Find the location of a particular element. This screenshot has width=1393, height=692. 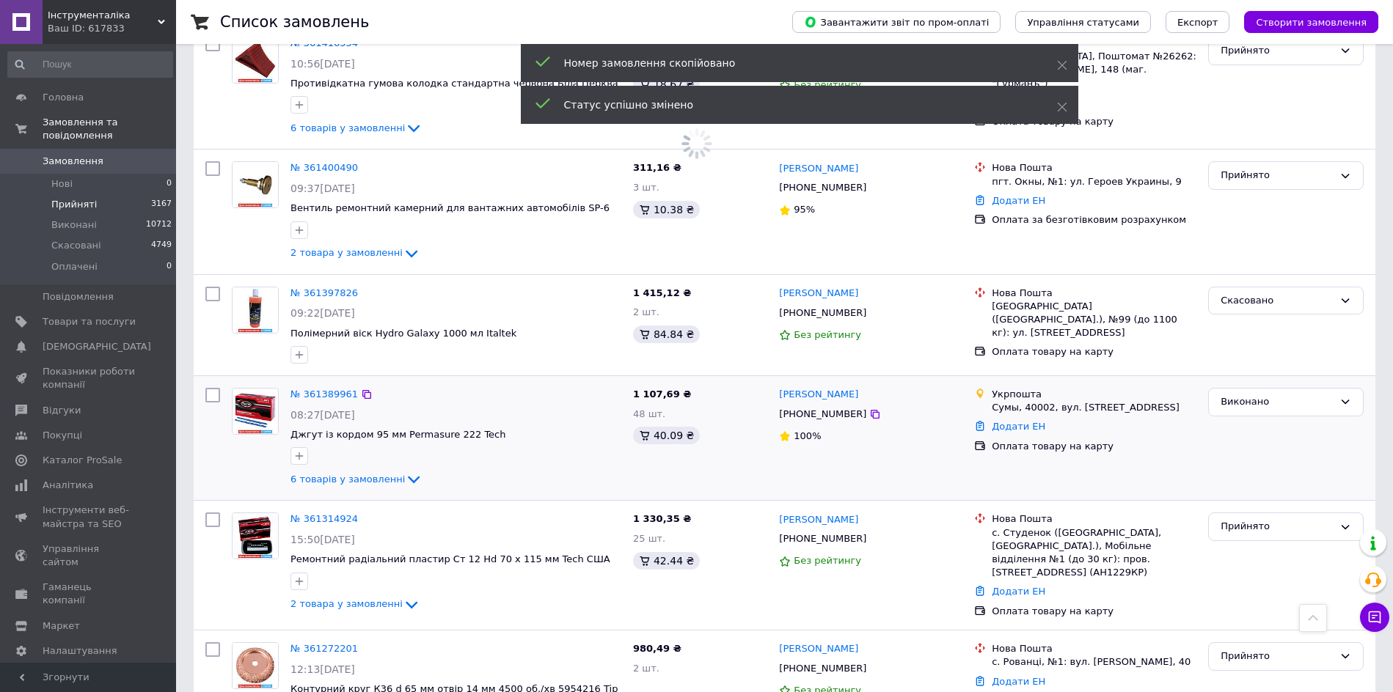

span: Джгут із кордом 95 мм Permasure 222 Tech is located at coordinates (398, 434).